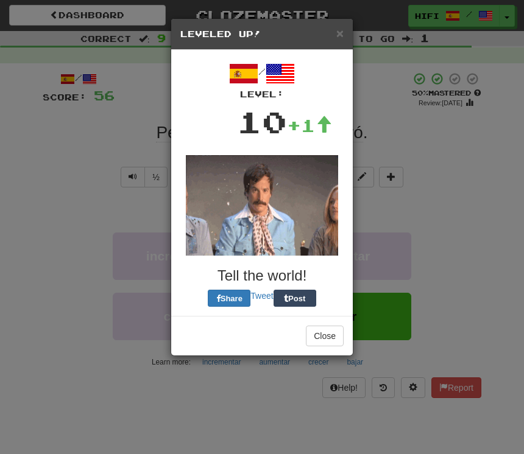  What do you see at coordinates (295, 299) in the screenshot?
I see `button: Post` at bounding box center [295, 299].